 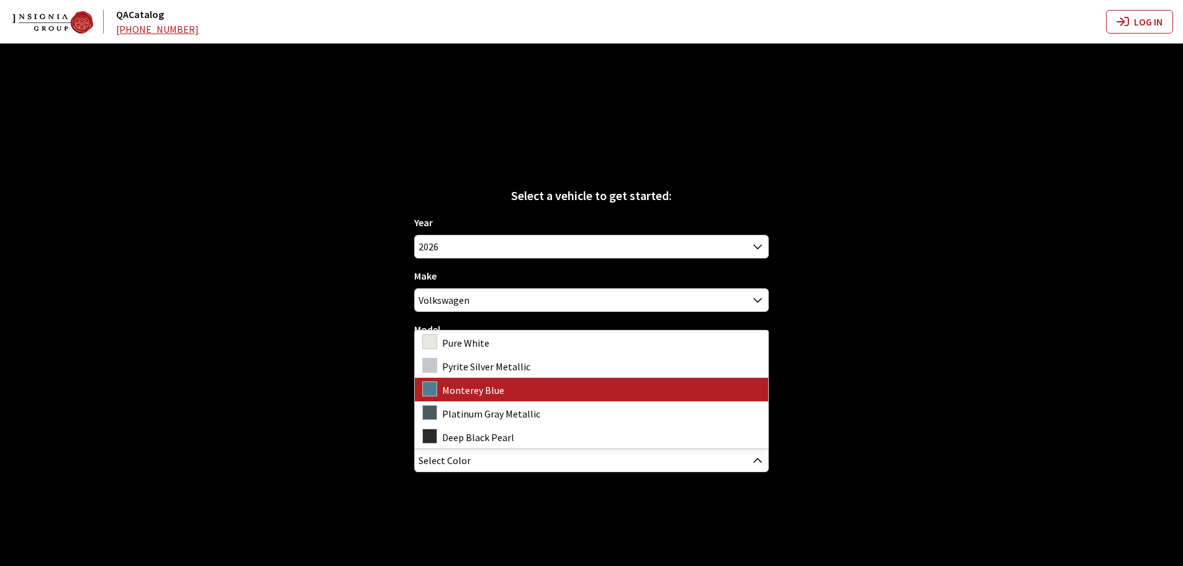 I want to click on a: QACatalog logo, so click(x=63, y=22).